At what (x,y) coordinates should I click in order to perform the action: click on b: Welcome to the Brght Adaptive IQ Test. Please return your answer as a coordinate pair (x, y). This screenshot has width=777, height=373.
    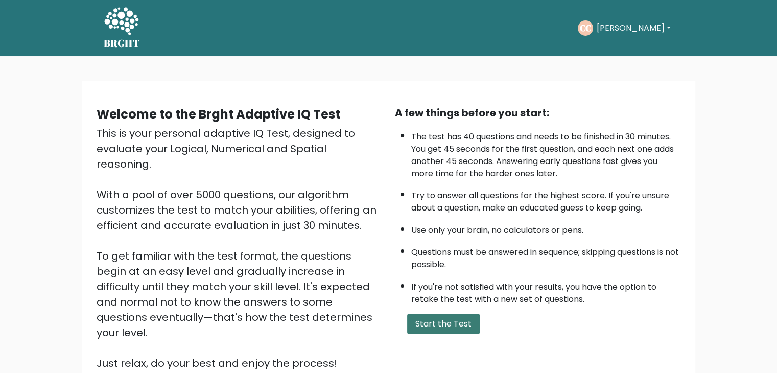
    Looking at the image, I should click on (218, 114).